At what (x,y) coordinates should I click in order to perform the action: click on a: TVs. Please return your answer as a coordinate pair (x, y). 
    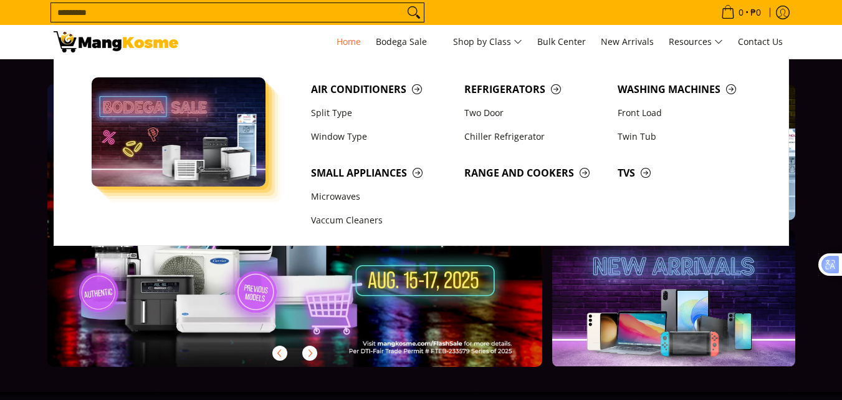
    Looking at the image, I should click on (688, 173).